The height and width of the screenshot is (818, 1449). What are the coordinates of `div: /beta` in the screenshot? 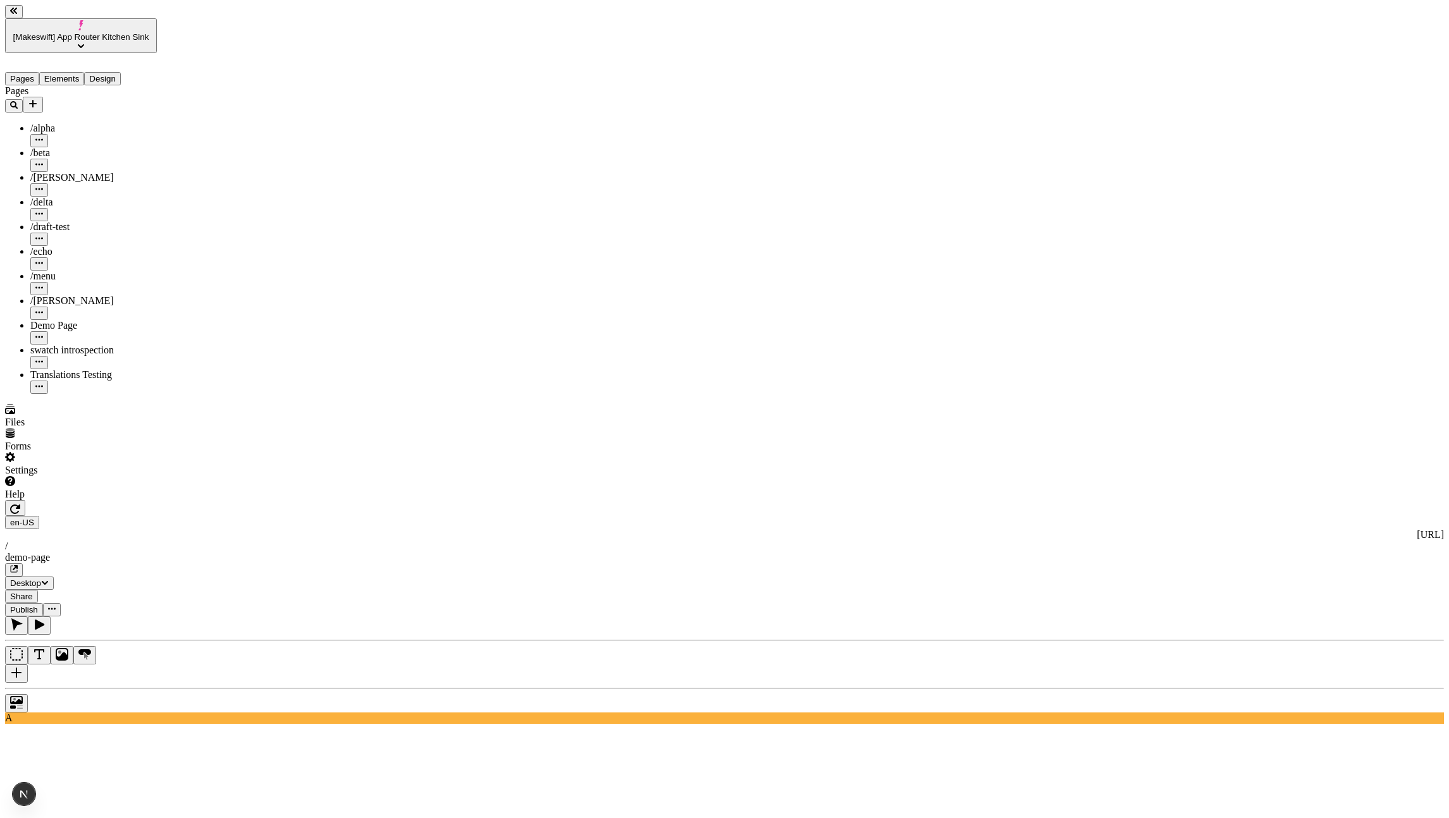 It's located at (94, 153).